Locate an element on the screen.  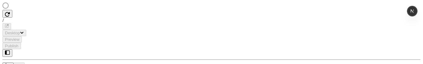
span: Preview is located at coordinates (12, 39).